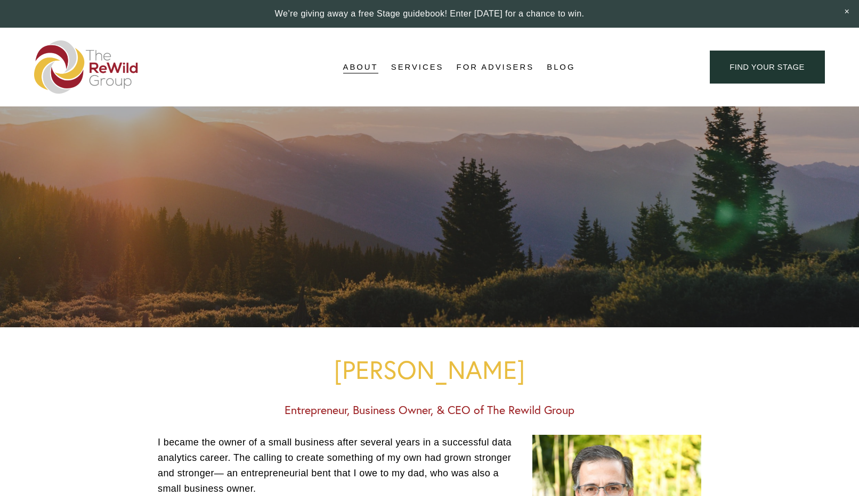  Describe the element at coordinates (361, 67) in the screenshot. I see `span: About` at that location.